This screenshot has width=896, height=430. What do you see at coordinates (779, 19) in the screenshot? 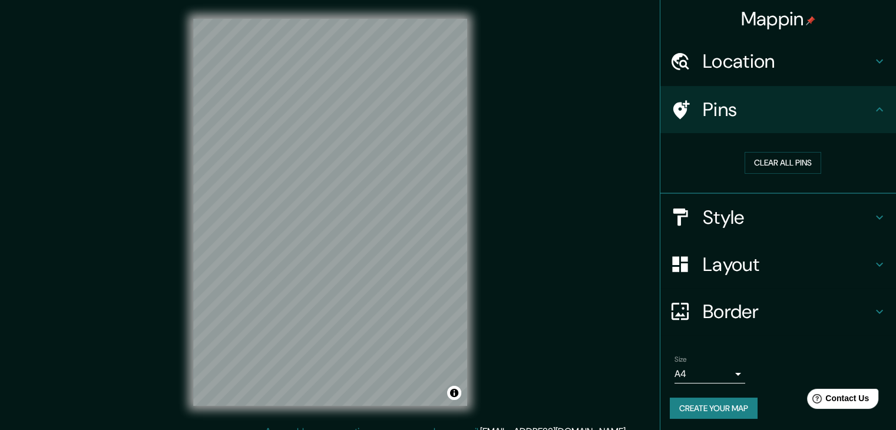
I see `h4: Mappin` at bounding box center [779, 19].